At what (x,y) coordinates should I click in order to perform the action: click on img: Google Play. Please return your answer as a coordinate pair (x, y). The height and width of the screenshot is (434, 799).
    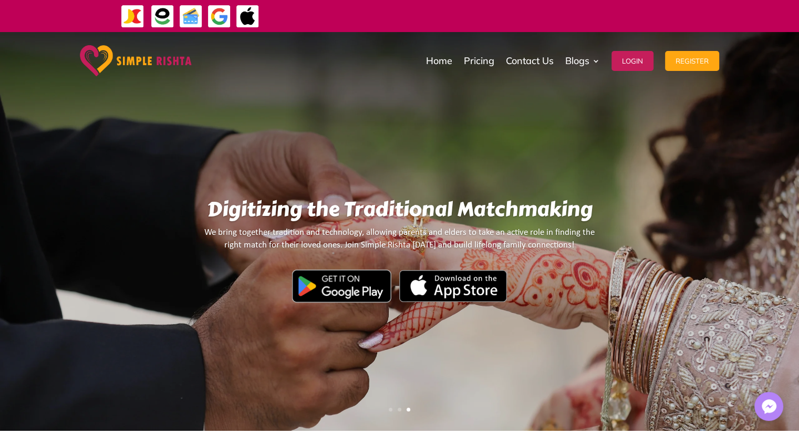
    Looking at the image, I should click on (342, 286).